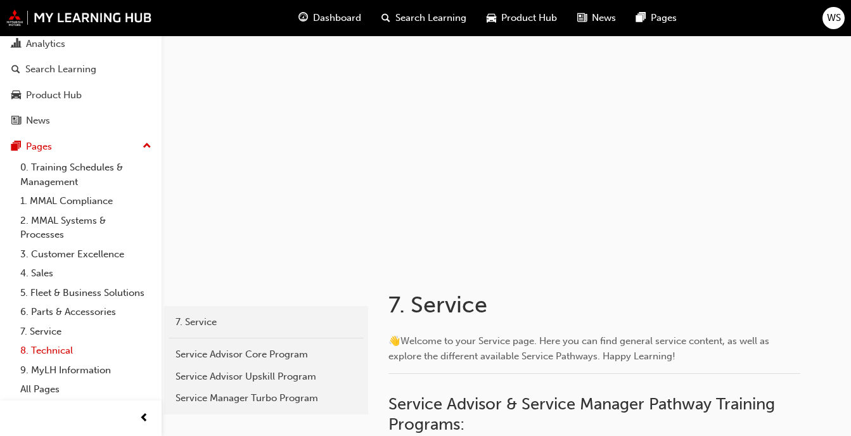  I want to click on a: 6. Parts & Accessories, so click(86, 312).